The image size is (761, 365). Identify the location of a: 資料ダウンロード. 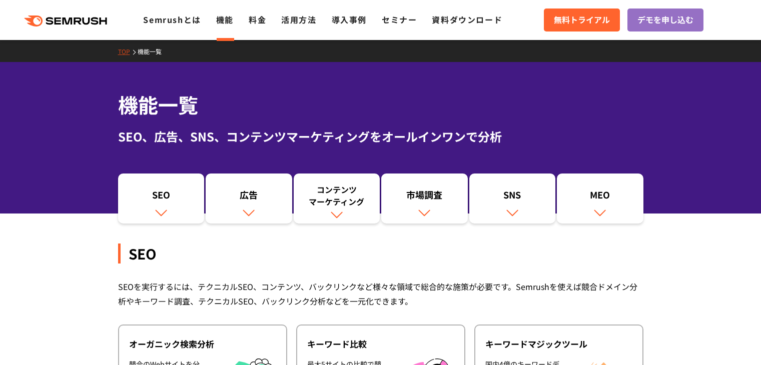
(467, 20).